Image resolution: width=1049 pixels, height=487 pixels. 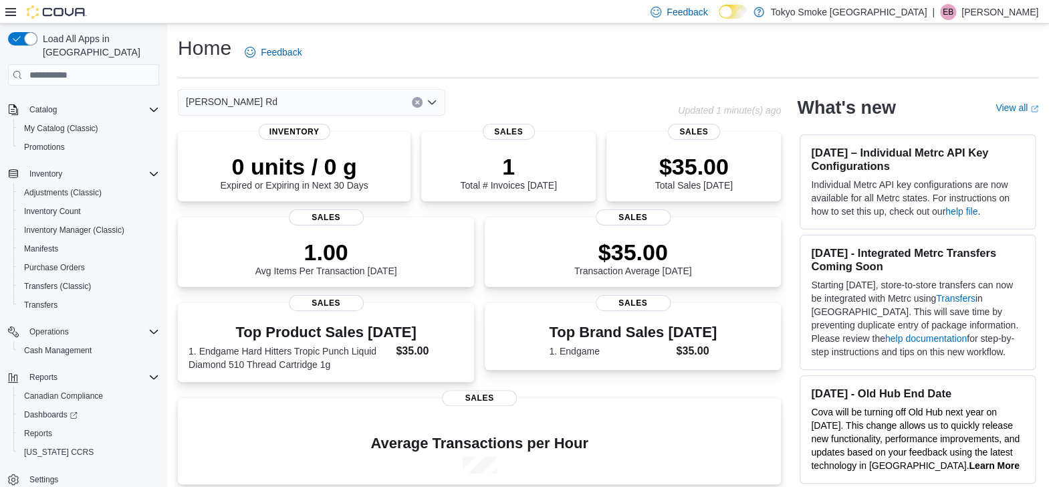 I want to click on button: Clear input, so click(x=417, y=102).